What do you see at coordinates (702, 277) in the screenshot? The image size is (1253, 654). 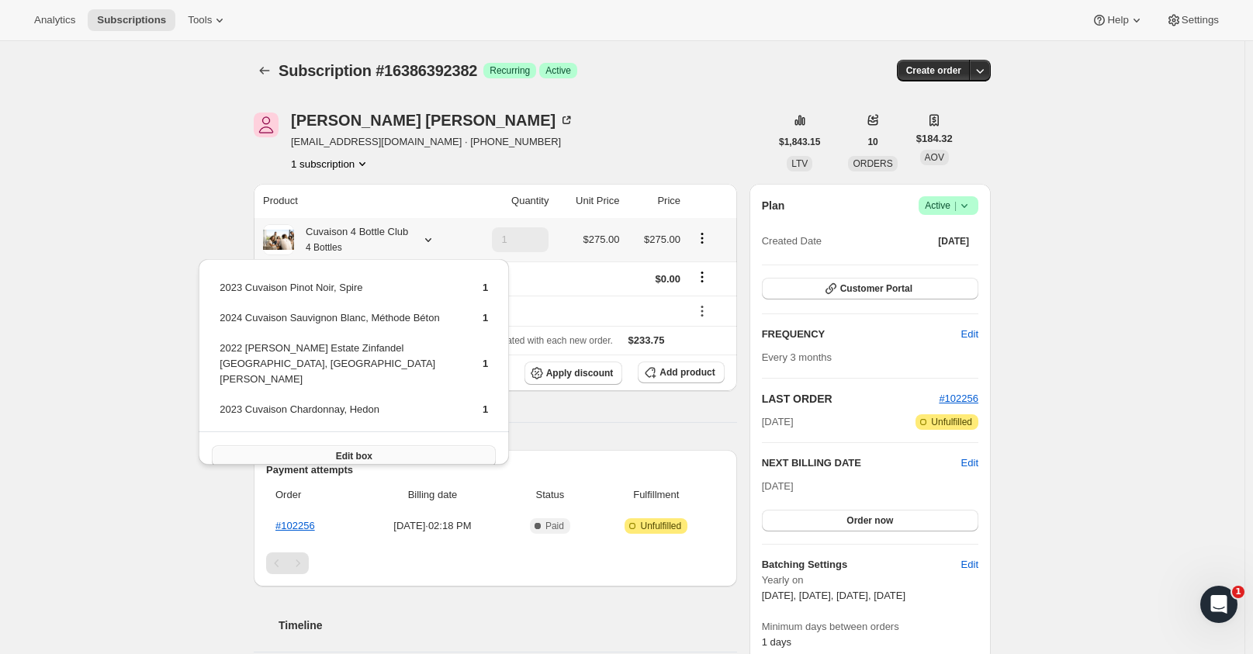 I see `button: Shipping actions` at bounding box center [702, 277].